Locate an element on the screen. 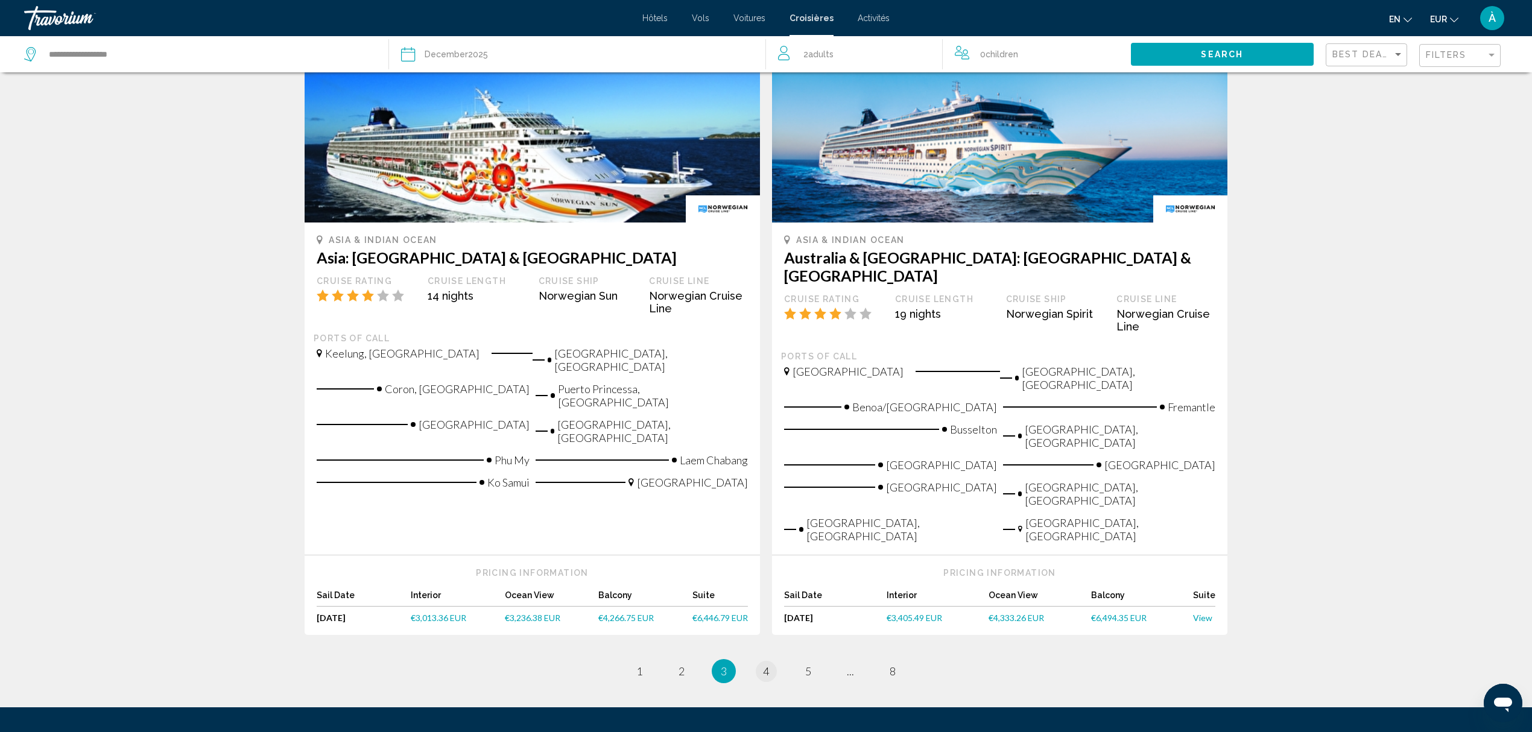  span: 8 is located at coordinates (893, 671).